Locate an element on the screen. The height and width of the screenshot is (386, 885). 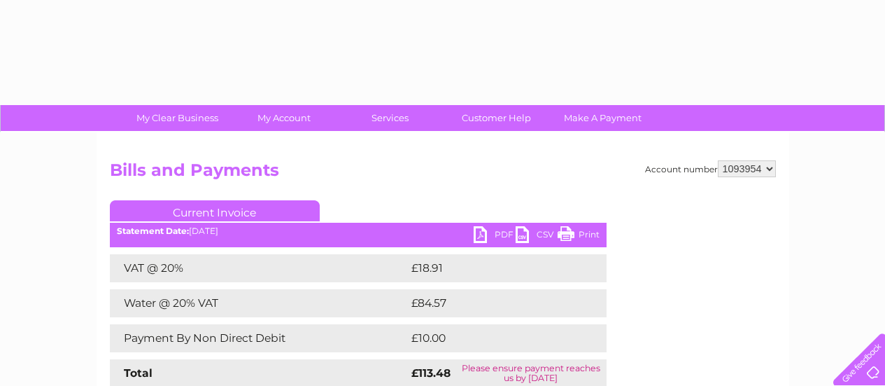
td: £18.91 is located at coordinates (492, 268).